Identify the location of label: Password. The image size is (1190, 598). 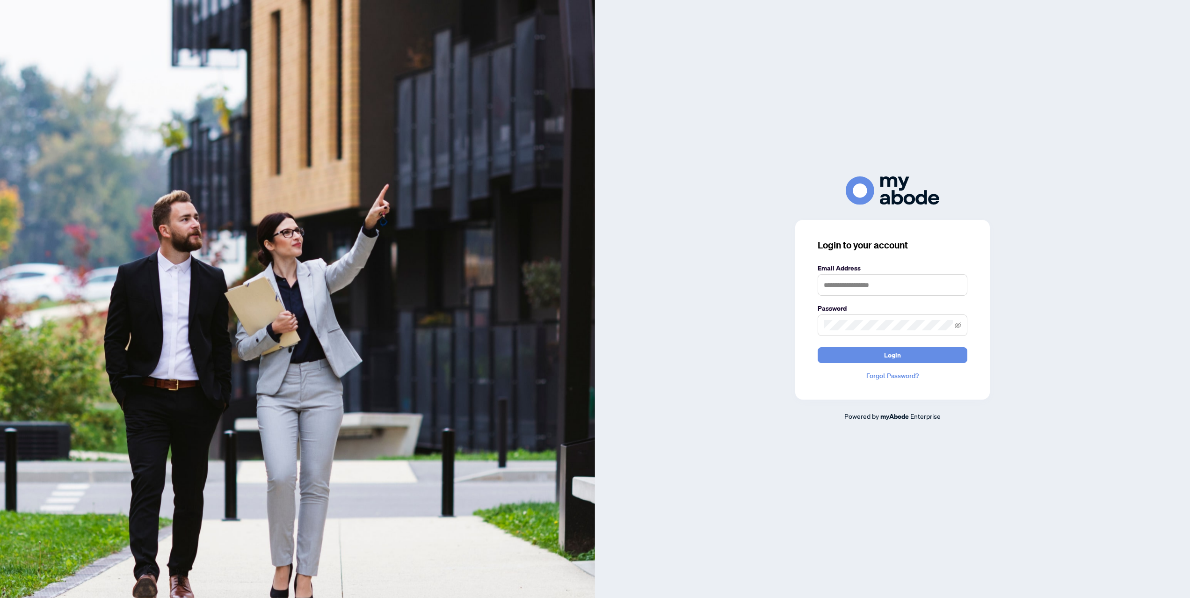
(893, 308).